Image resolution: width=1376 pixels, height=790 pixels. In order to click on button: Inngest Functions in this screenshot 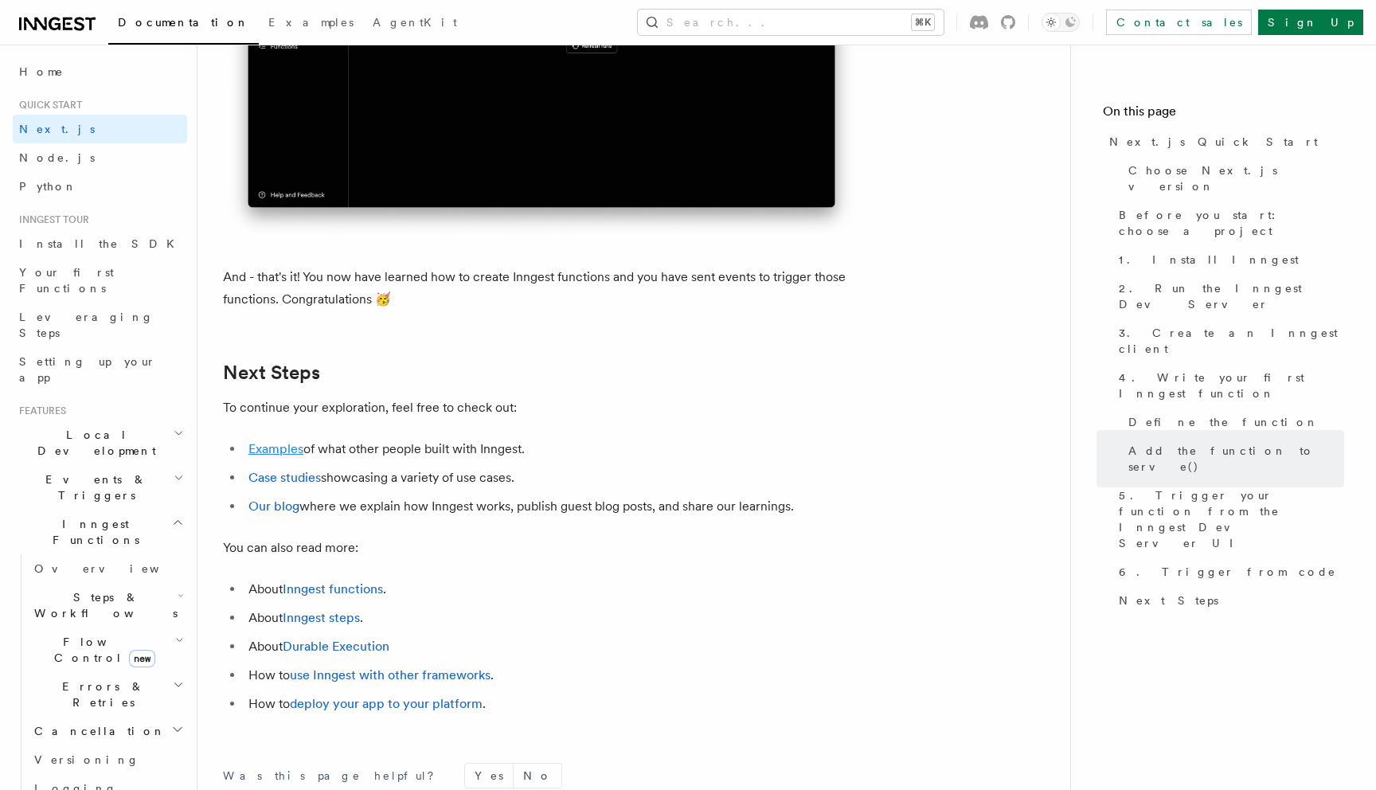, I will do `click(100, 532)`.